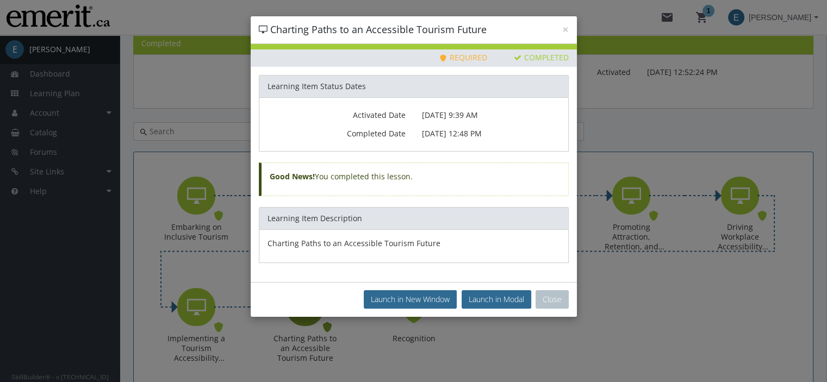 This screenshot has width=827, height=382. Describe the element at coordinates (552, 299) in the screenshot. I see `button: Close` at that location.